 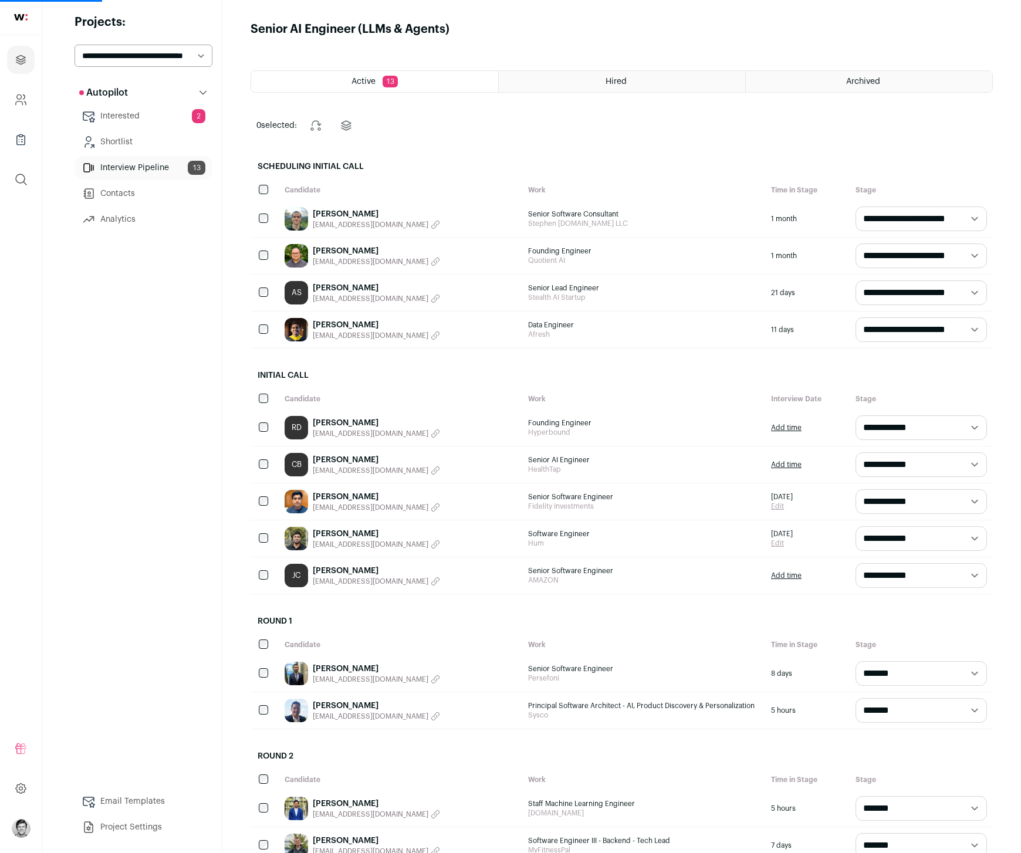 What do you see at coordinates (644, 678) in the screenshot?
I see `span: Persefoni` at bounding box center [644, 678].